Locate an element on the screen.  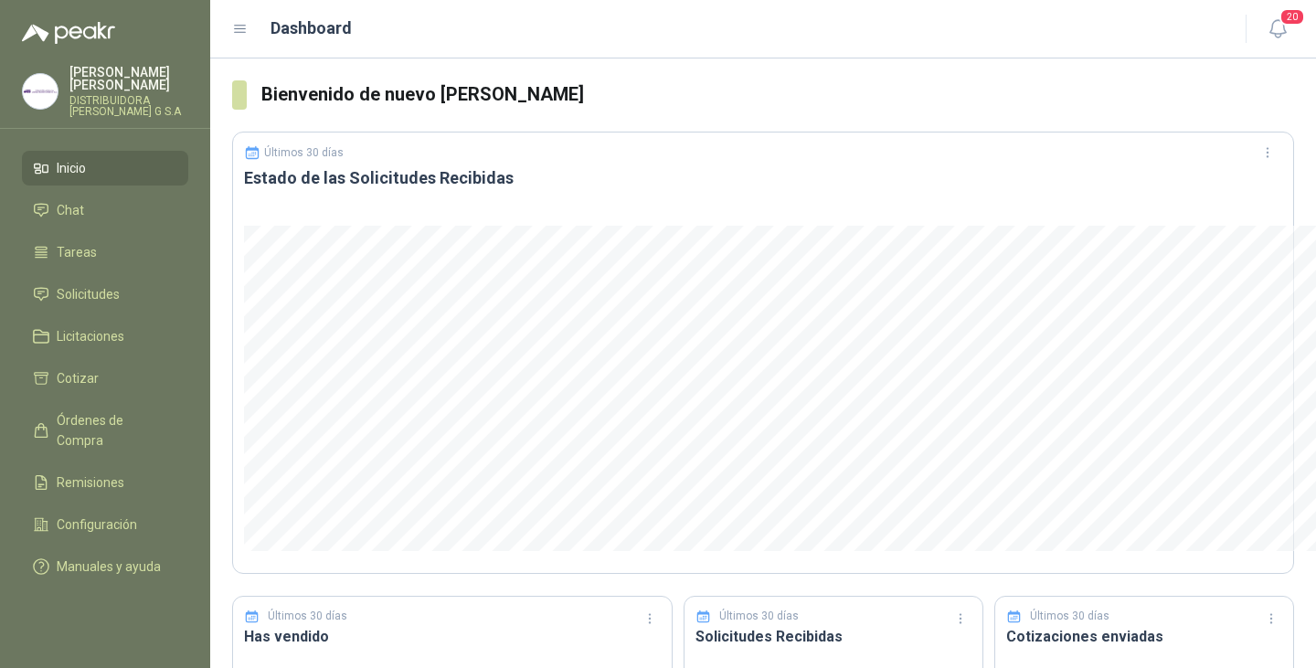
a: Solicitudes is located at coordinates (105, 294).